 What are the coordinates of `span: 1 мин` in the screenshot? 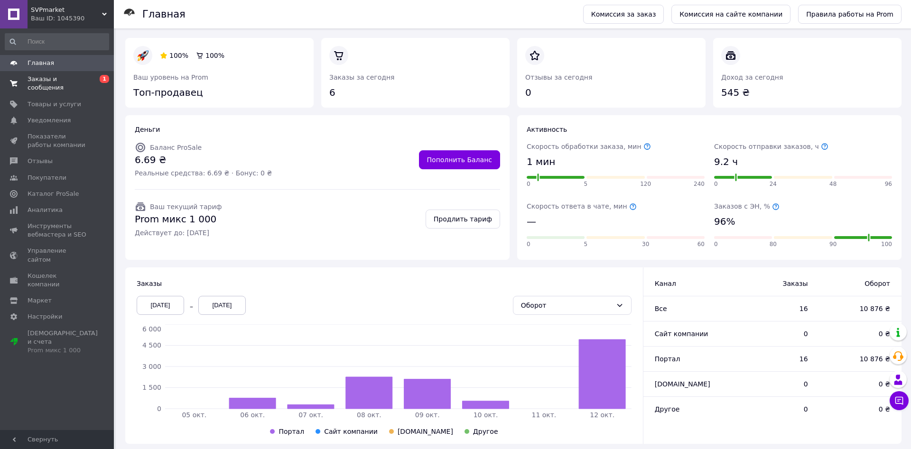 It's located at (541, 162).